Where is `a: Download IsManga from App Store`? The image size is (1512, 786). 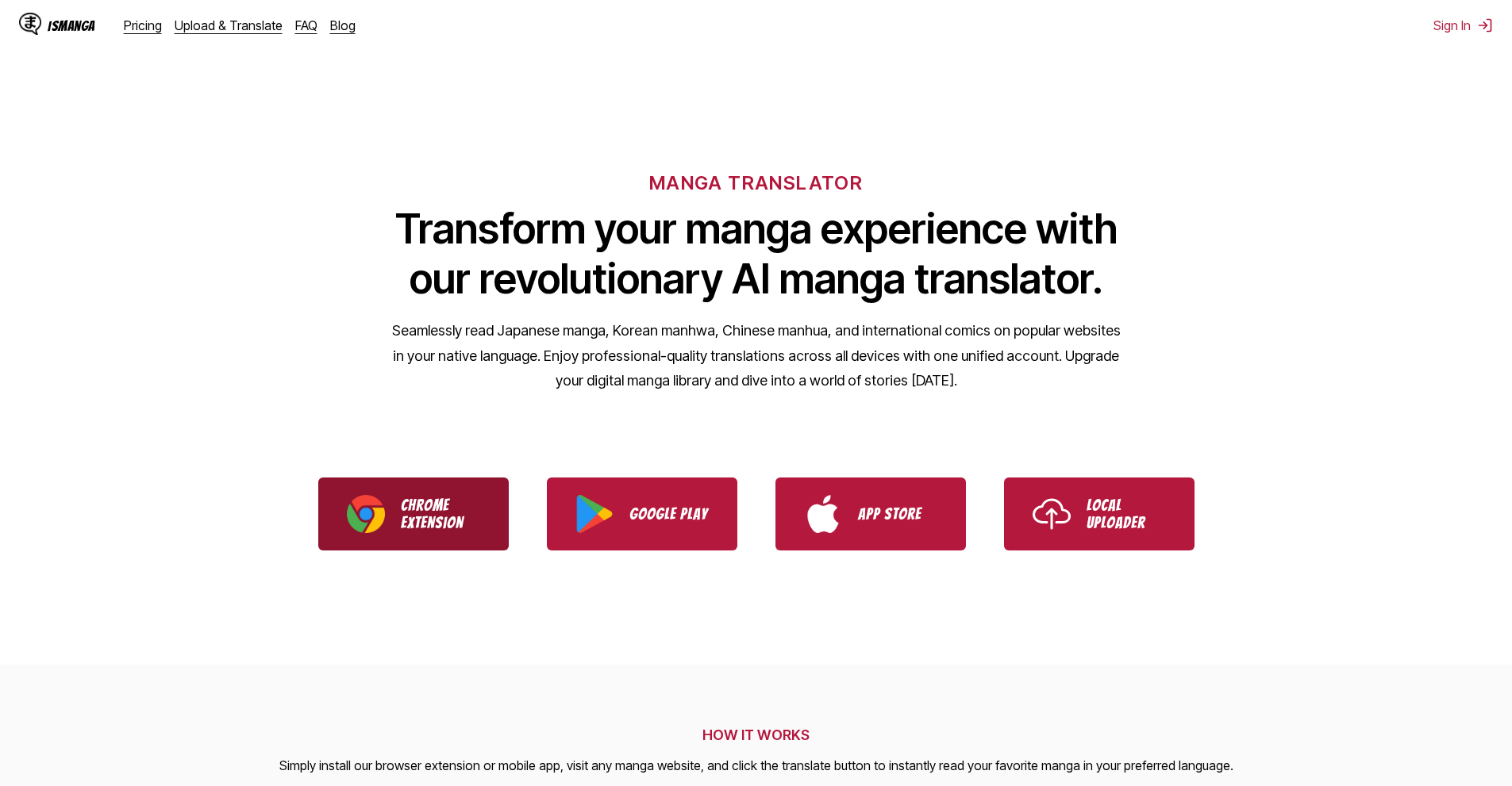
a: Download IsManga from App Store is located at coordinates (871, 514).